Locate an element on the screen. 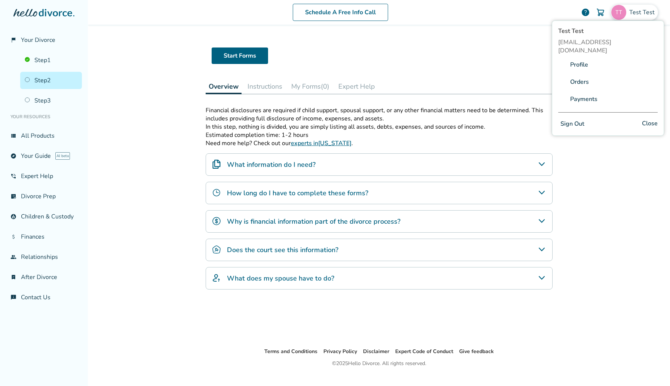 Image resolution: width=670 pixels, height=386 pixels. a: Start Forms is located at coordinates (240, 56).